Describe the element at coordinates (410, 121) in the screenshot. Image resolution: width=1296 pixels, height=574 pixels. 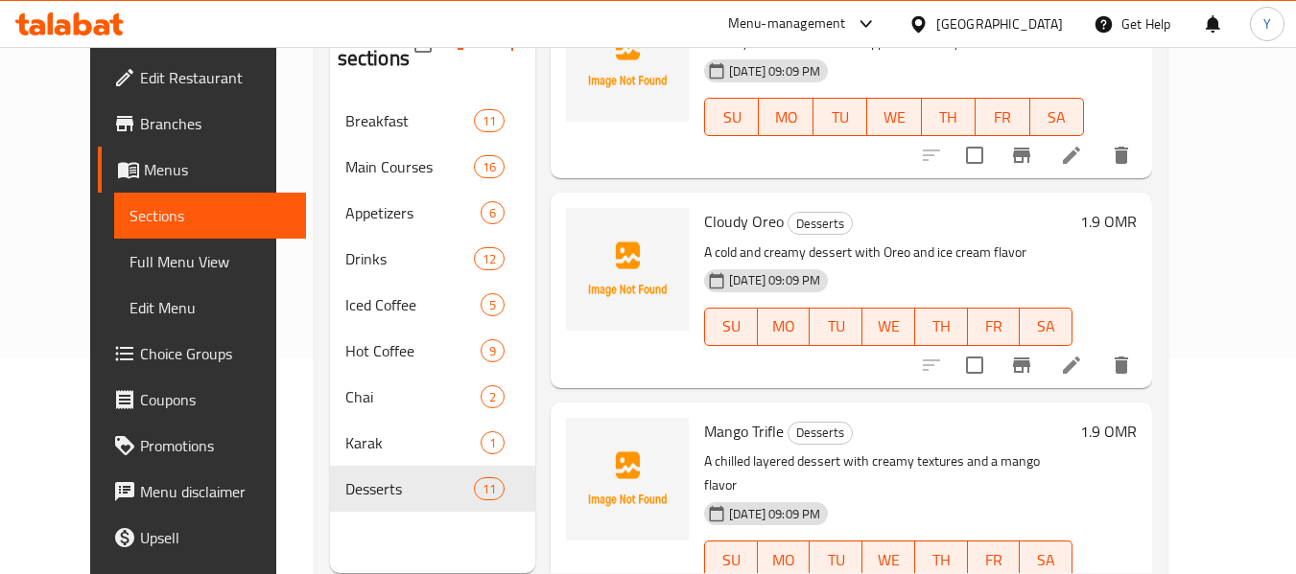
I see `span: Breakfast` at that location.